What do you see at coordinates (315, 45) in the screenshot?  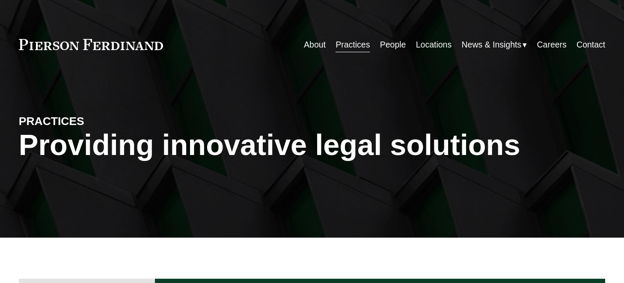 I see `a: About` at bounding box center [315, 45].